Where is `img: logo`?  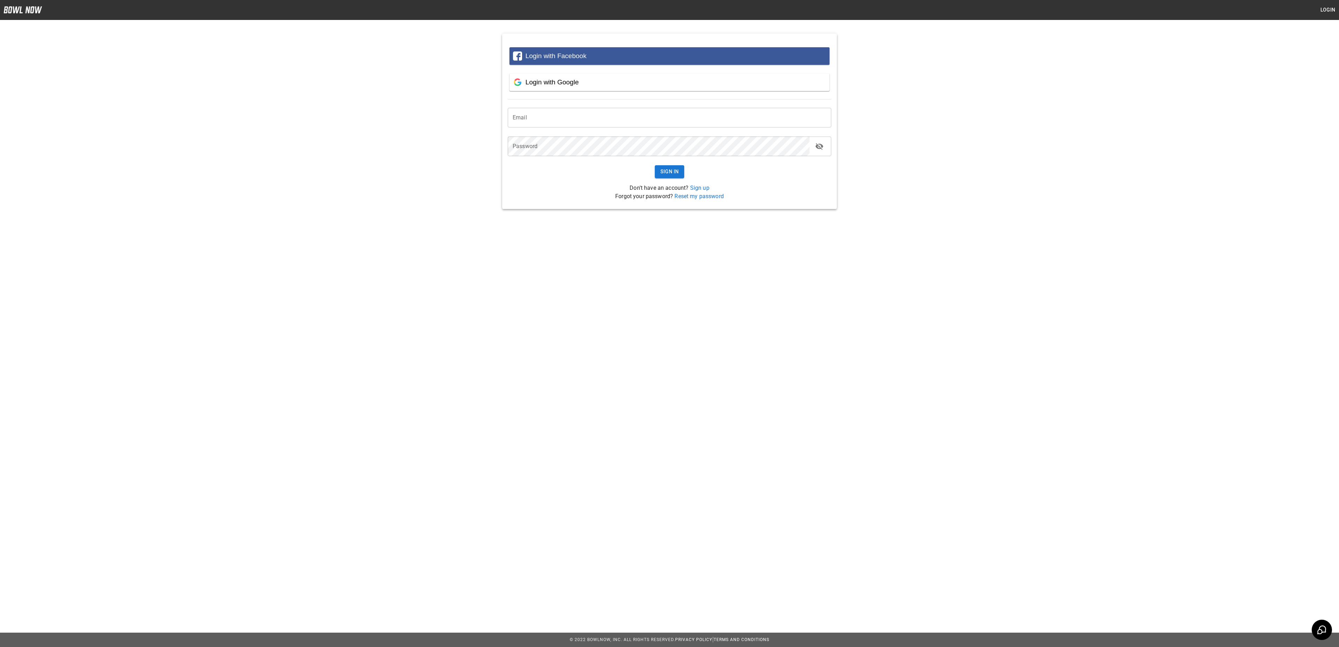
img: logo is located at coordinates (23, 10).